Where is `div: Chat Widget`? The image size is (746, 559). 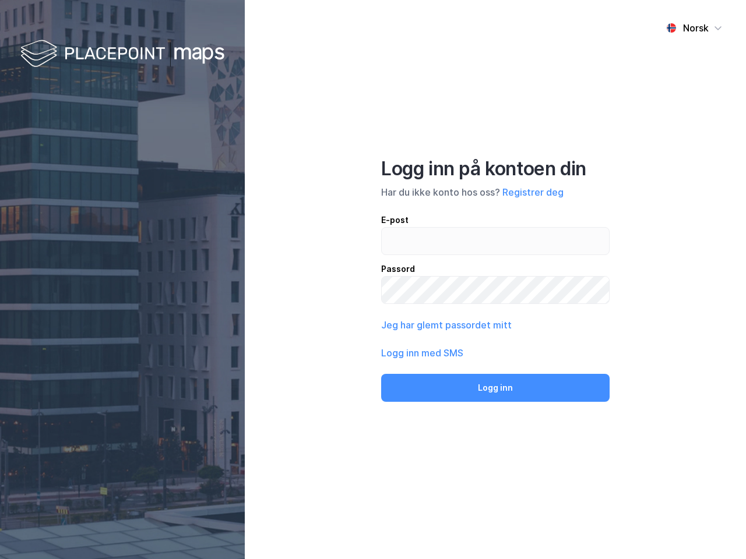
div: Chat Widget is located at coordinates (717, 531).